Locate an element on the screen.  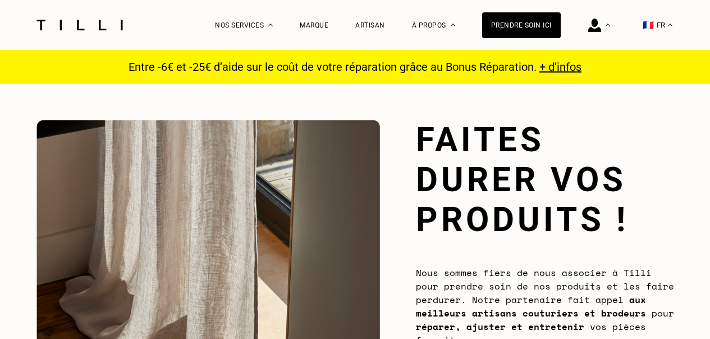
div: Marque is located at coordinates (314, 25).